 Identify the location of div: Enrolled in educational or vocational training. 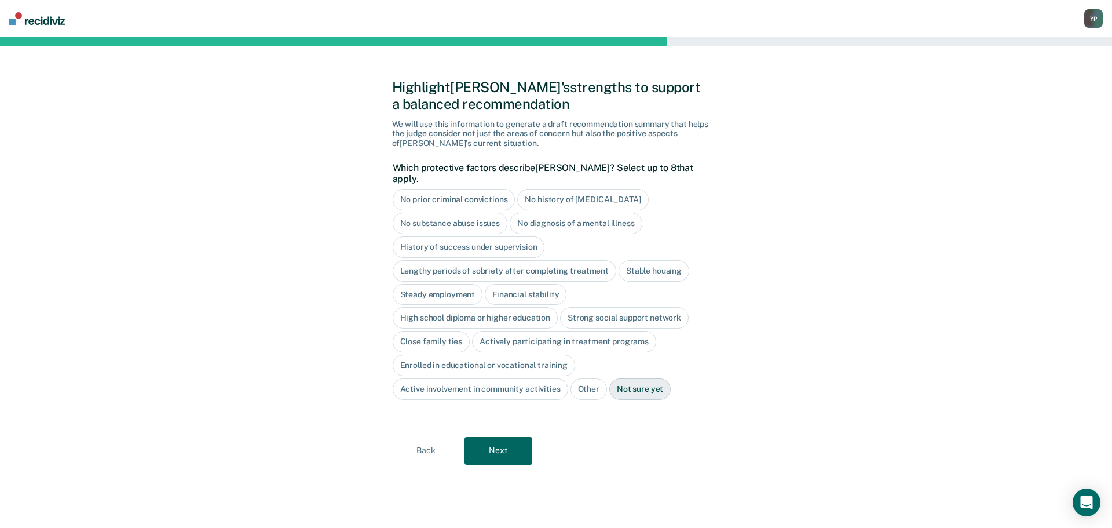
(484, 365).